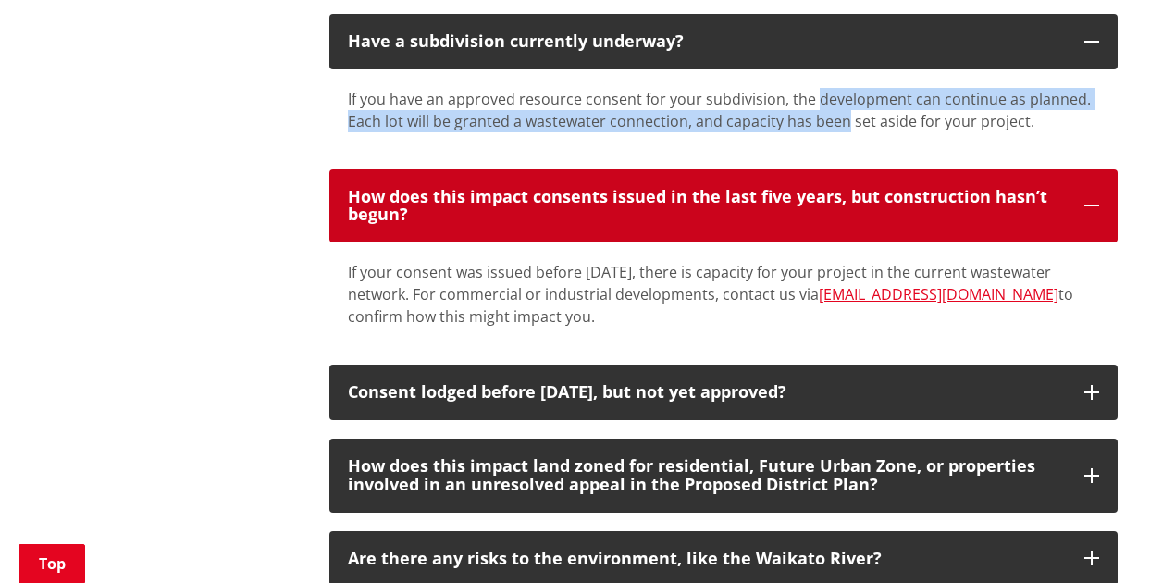  I want to click on div: How does this impact consents issued in the last five years, but construction hasn’t begun?, so click(707, 206).